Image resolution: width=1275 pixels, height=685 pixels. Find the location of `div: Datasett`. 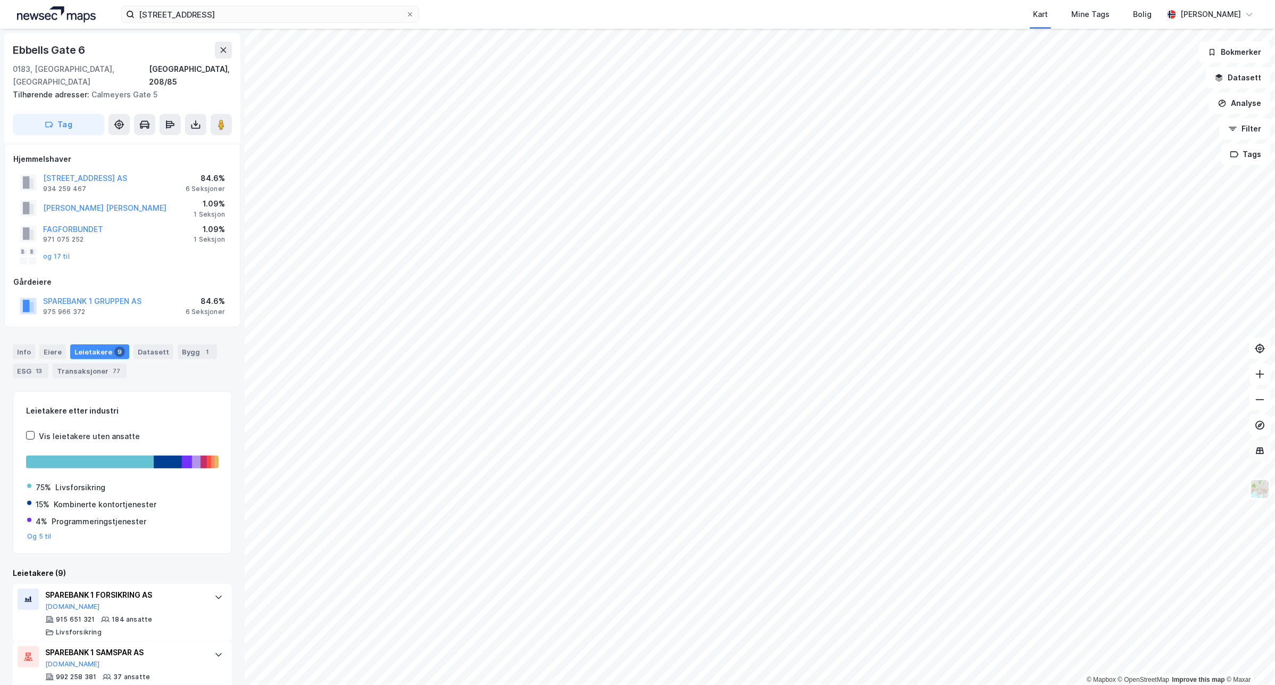

div: Datasett is located at coordinates (153, 352).